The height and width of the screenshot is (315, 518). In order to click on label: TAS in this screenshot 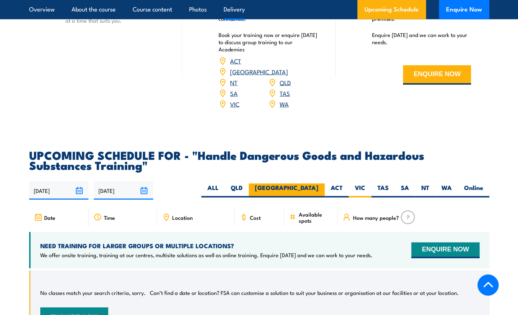, I will do `click(383, 190)`.